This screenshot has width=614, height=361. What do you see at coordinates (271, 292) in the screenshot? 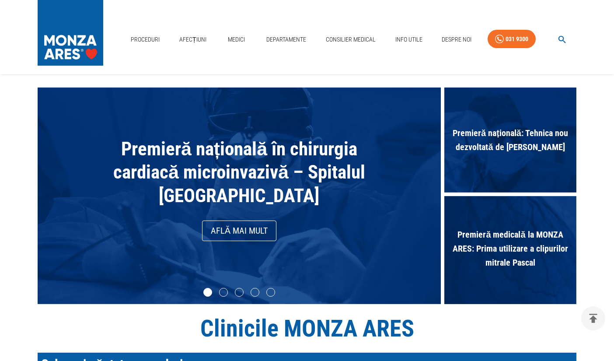
I see `li: slide item 5` at bounding box center [271, 292].